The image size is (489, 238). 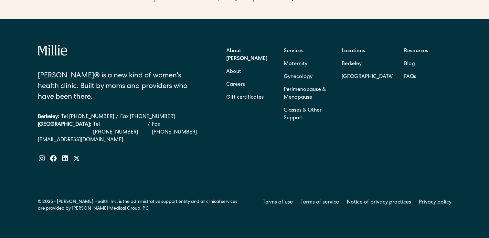 I want to click on a: Gift certificates, so click(x=245, y=98).